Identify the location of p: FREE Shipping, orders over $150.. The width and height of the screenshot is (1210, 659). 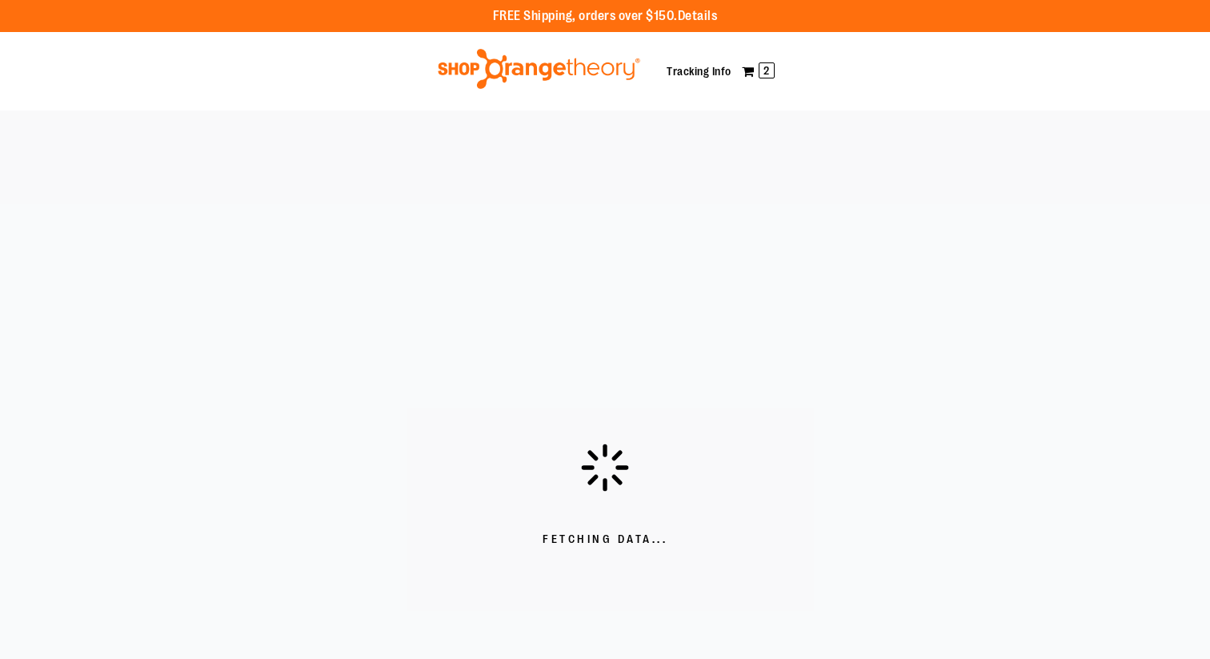
(605, 16).